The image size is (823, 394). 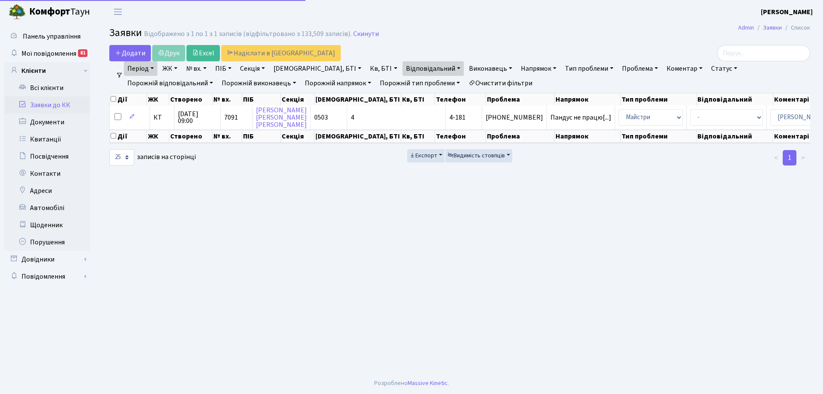 What do you see at coordinates (773, 27) in the screenshot?
I see `a: Заявки` at bounding box center [773, 27].